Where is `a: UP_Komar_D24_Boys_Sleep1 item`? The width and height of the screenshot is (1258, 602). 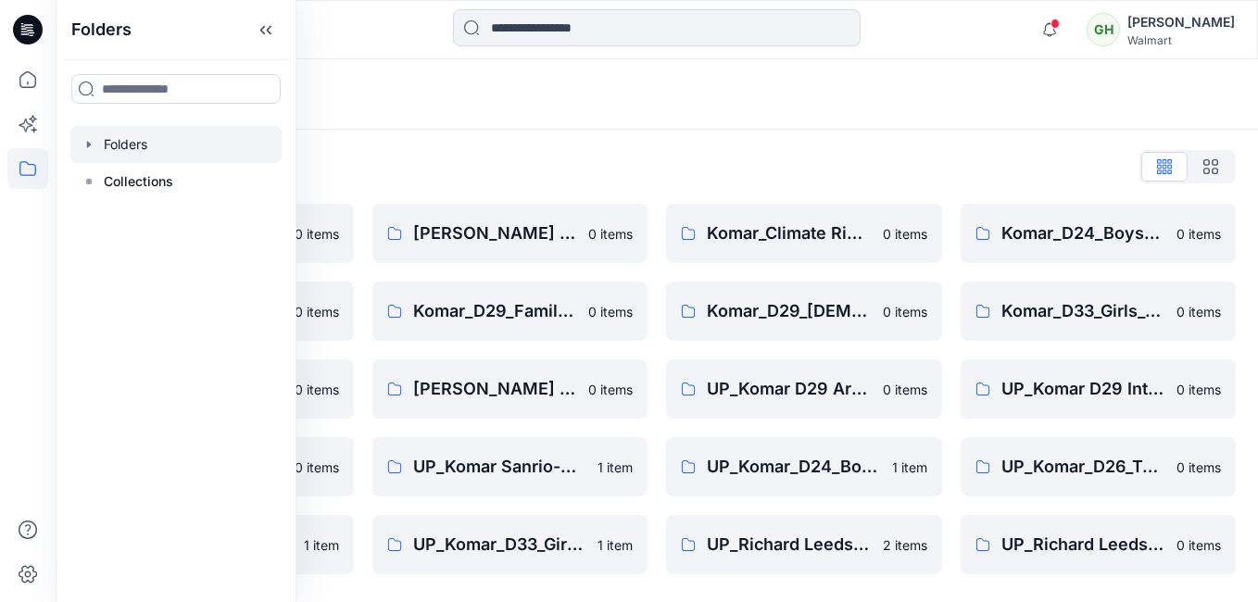
a: UP_Komar_D24_Boys_Sleep1 item is located at coordinates (804, 467).